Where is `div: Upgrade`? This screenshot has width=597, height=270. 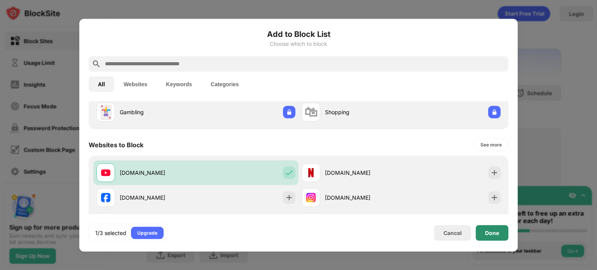
div: Upgrade is located at coordinates (147, 233).